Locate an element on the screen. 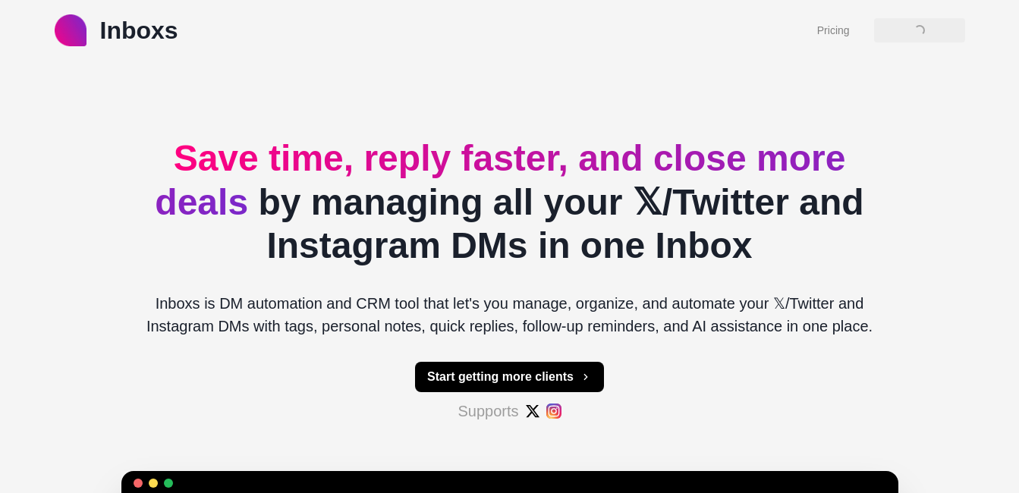 This screenshot has height=493, width=1019. p: Inboxs is located at coordinates (139, 30).